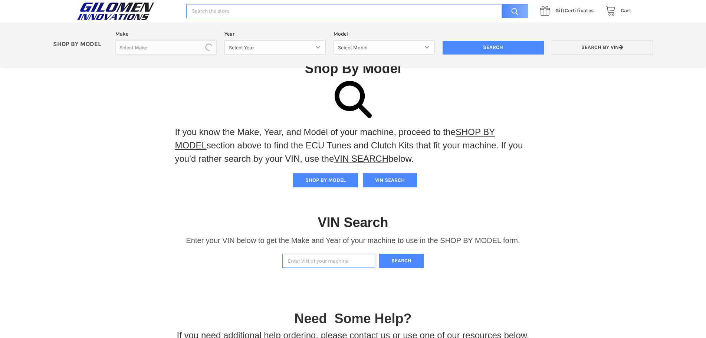 This screenshot has height=338, width=706. Describe the element at coordinates (275, 34) in the screenshot. I see `label: Year` at that location.